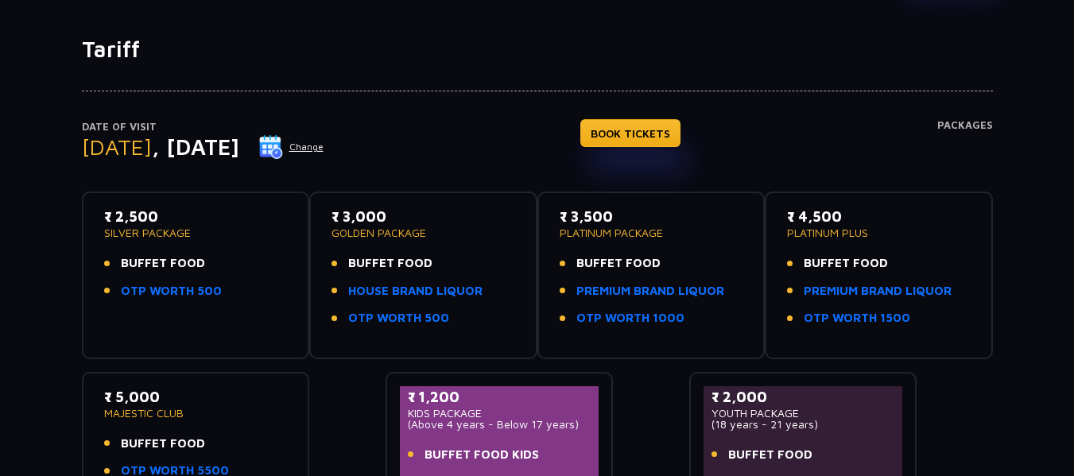 The width and height of the screenshot is (1074, 476). I want to click on a: OTP WORTH 1500, so click(857, 318).